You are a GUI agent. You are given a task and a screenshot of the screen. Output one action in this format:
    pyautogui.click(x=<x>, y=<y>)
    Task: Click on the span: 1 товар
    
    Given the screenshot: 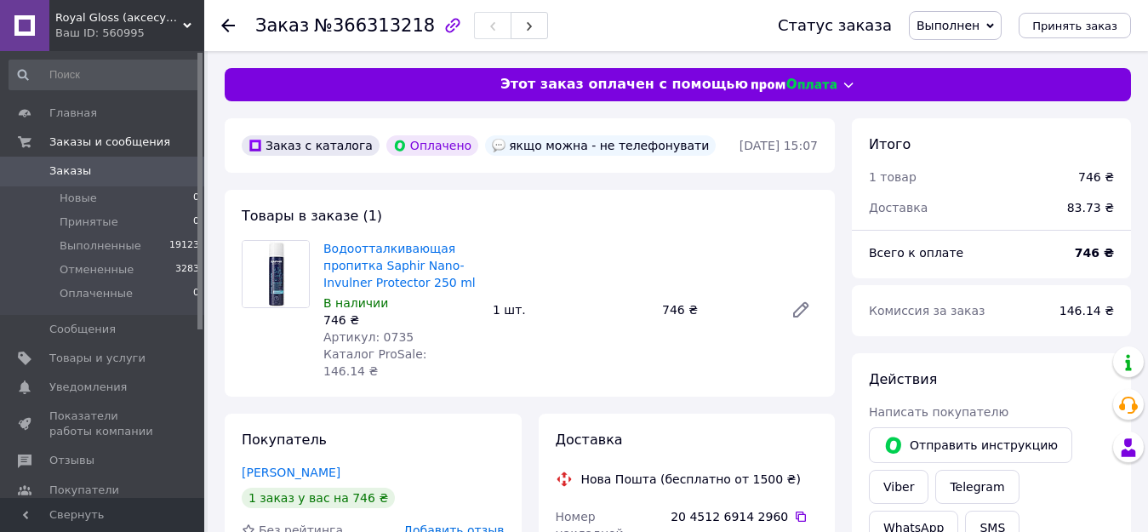 What is the action you would take?
    pyautogui.click(x=893, y=177)
    